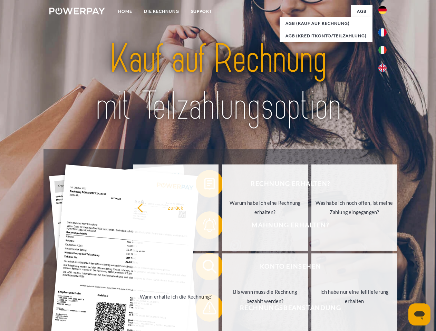 This screenshot has height=331, width=436. What do you see at coordinates (354, 208) in the screenshot?
I see `div: Was habe ich noch offen, ist meine Zahlung eingegangen?` at bounding box center [354, 208].